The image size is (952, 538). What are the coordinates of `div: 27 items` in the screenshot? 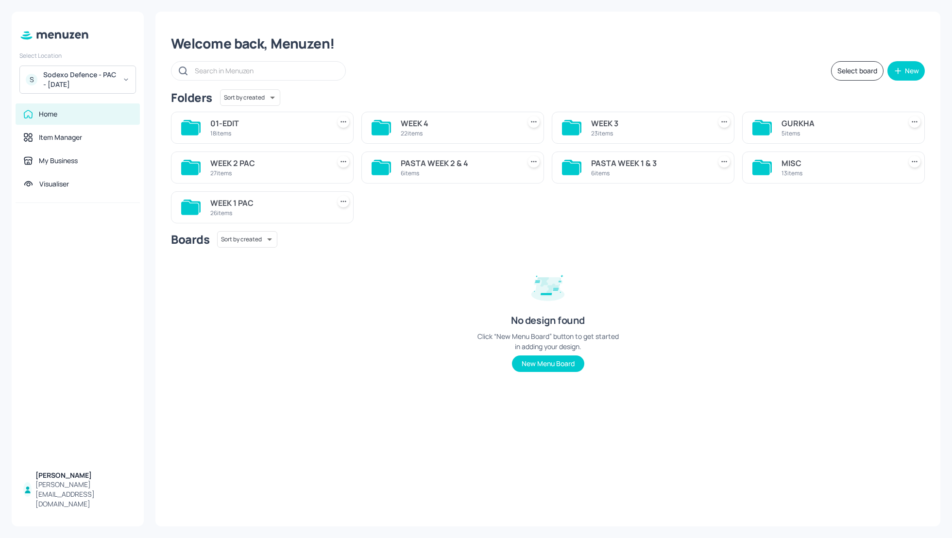 It's located at (268, 173).